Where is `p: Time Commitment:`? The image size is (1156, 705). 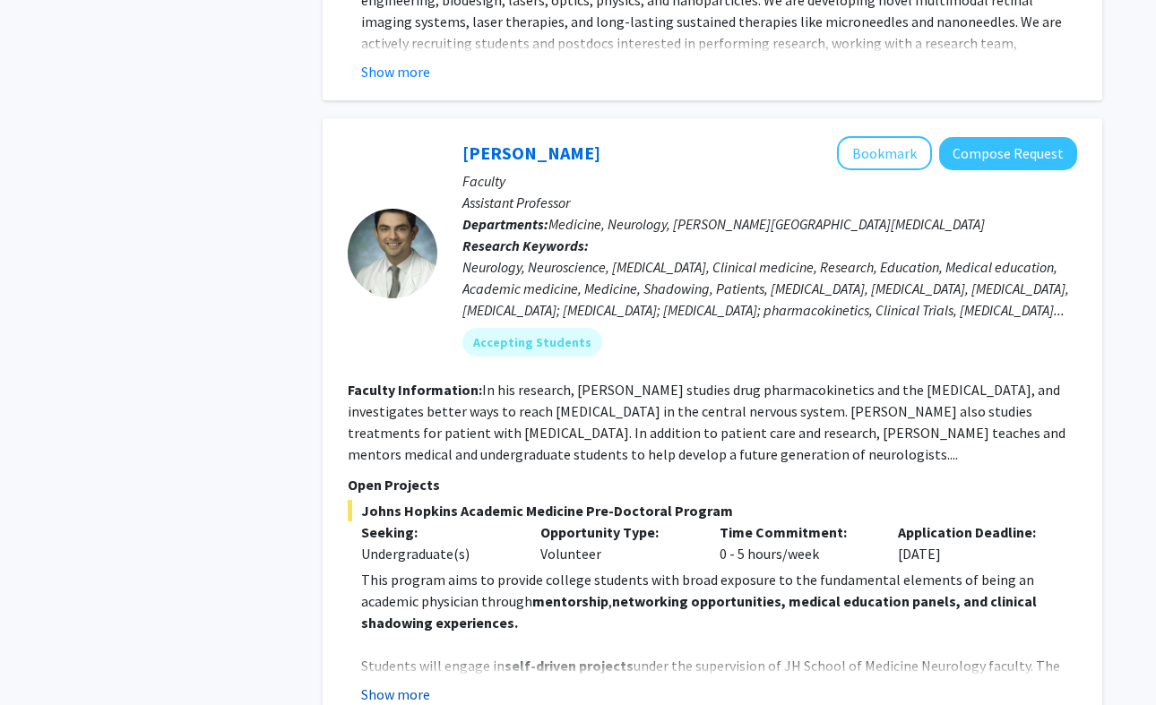
p: Time Commitment: is located at coordinates (796, 532).